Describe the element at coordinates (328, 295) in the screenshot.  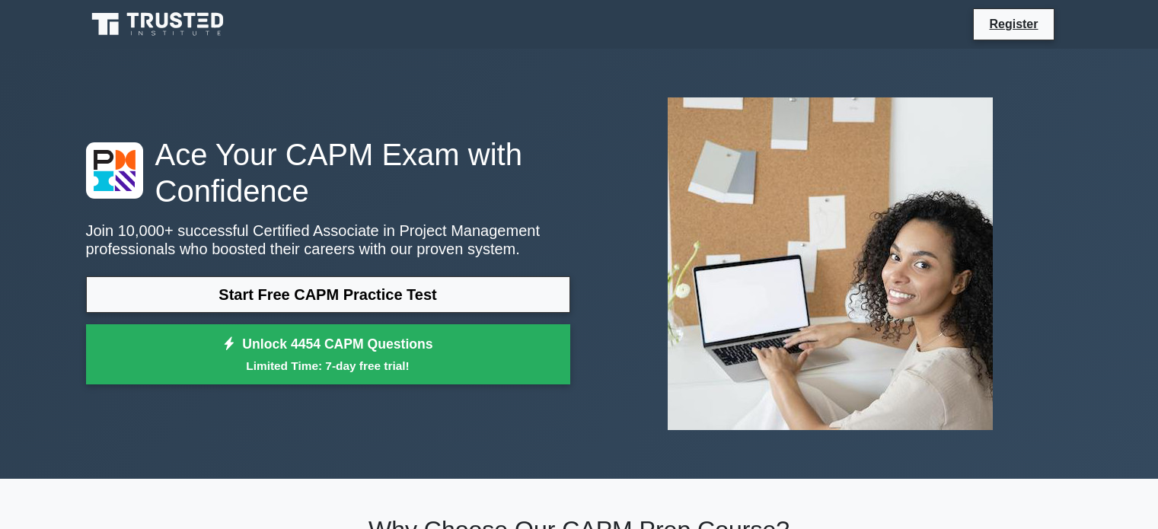
I see `a: Start Free CAPM Practice Test` at that location.